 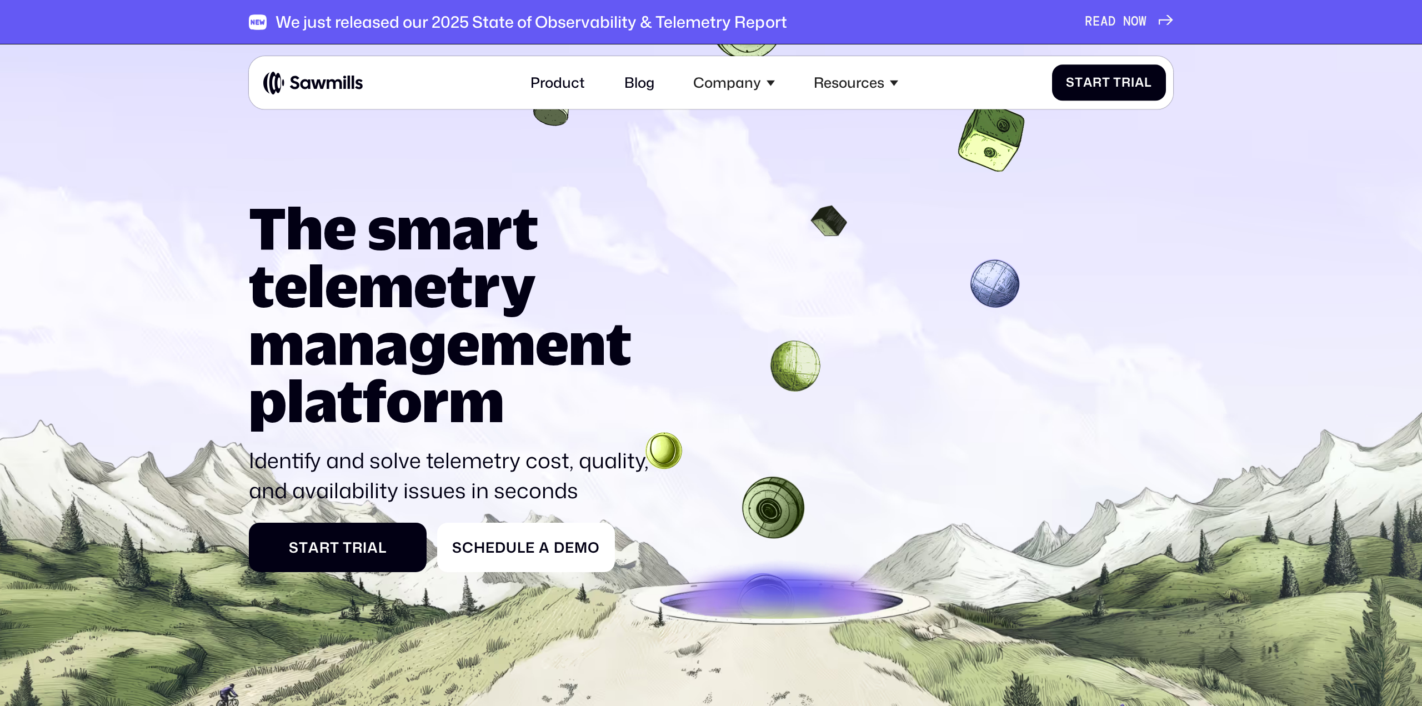 I want to click on a: ScheduleaDemo, so click(x=526, y=547).